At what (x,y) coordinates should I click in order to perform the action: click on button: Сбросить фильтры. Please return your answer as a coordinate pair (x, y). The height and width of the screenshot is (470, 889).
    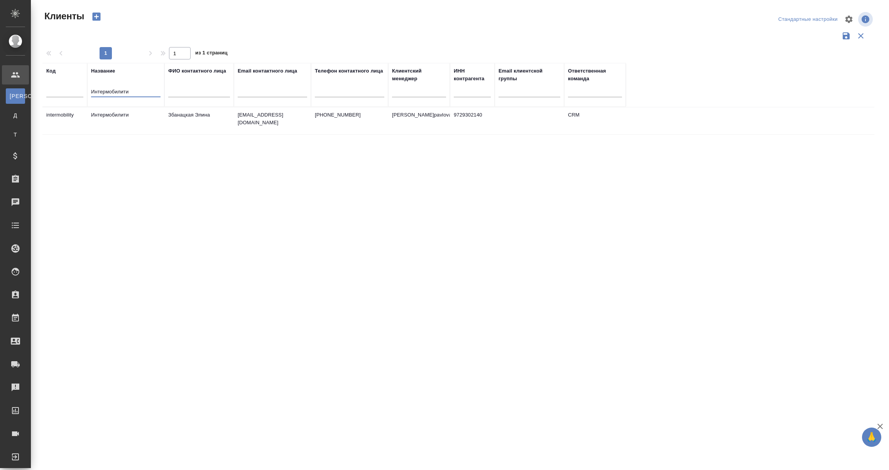
    Looking at the image, I should click on (861, 36).